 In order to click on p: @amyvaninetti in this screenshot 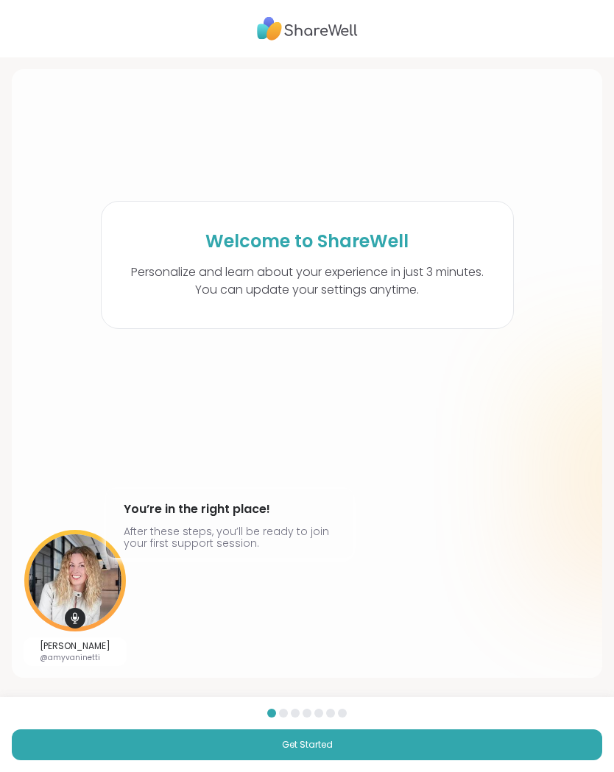, I will do `click(75, 657)`.